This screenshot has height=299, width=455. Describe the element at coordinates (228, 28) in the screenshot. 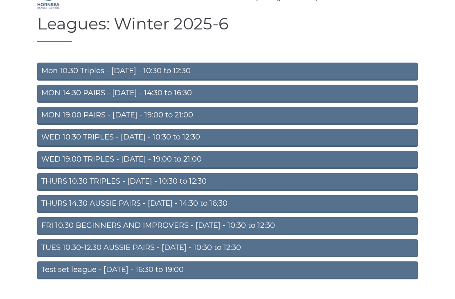

I see `h1: Leagues: Winter 2025-6` at that location.